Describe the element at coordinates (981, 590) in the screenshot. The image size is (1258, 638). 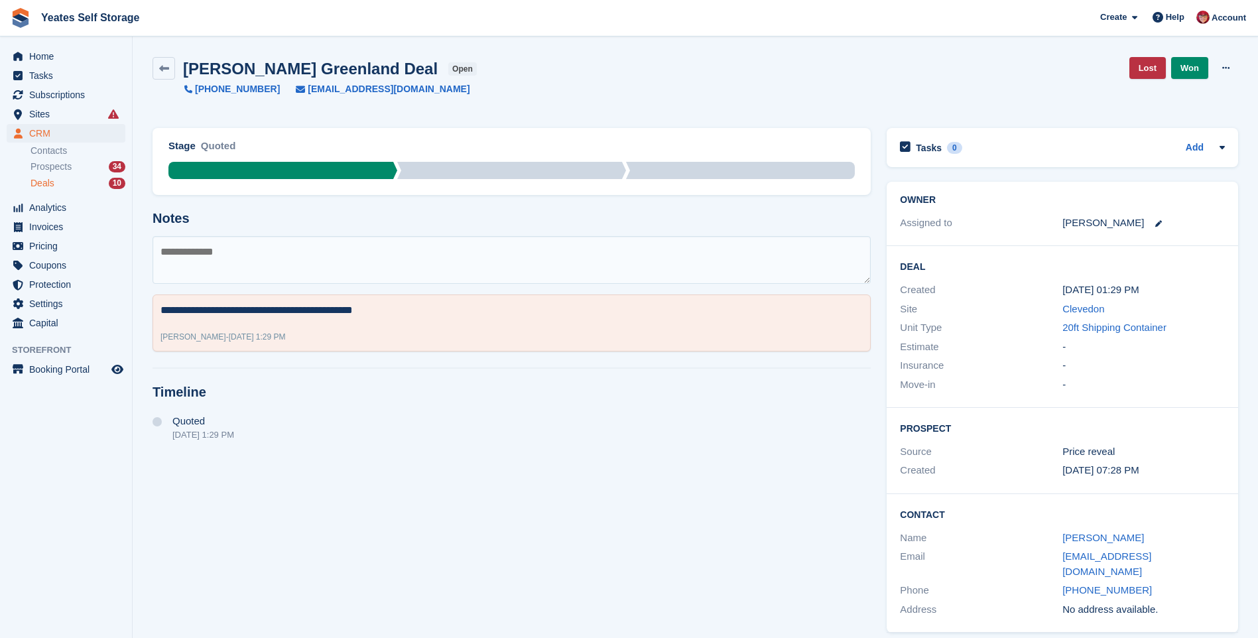
I see `div: Phone` at that location.